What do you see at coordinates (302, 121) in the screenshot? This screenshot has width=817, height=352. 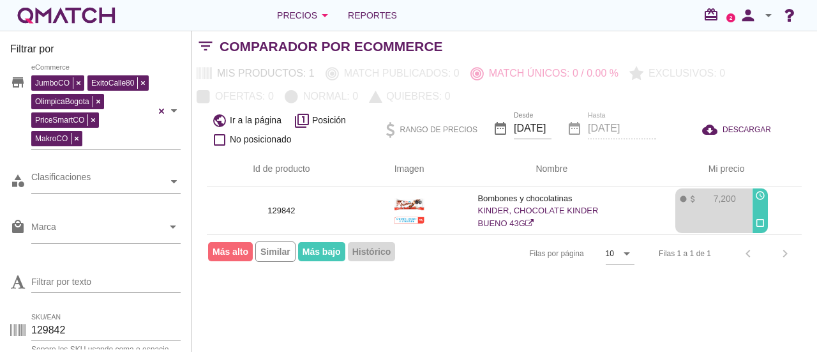 I see `i: filter_1` at bounding box center [302, 121].